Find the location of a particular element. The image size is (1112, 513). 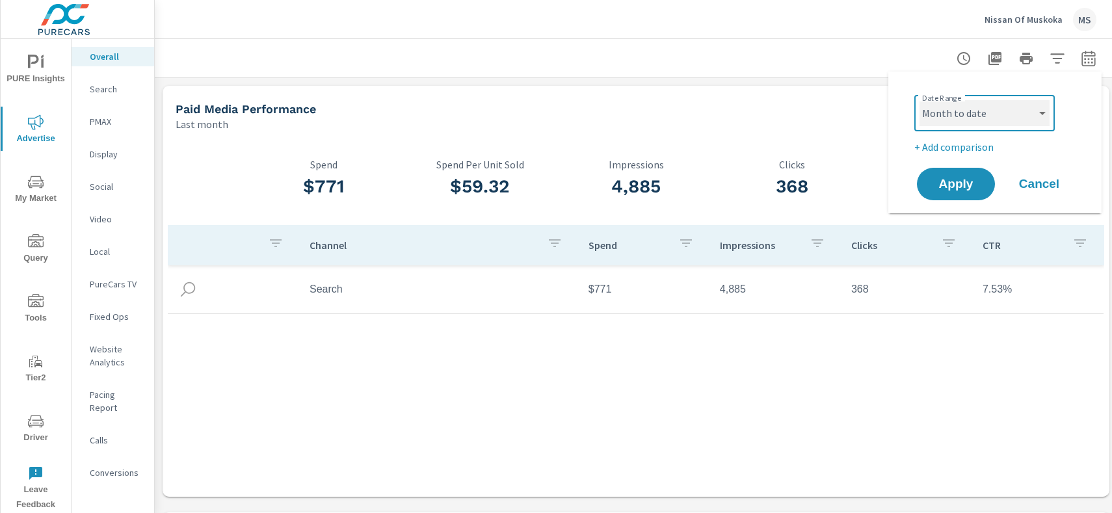

div: PureCars TV is located at coordinates (112, 284).